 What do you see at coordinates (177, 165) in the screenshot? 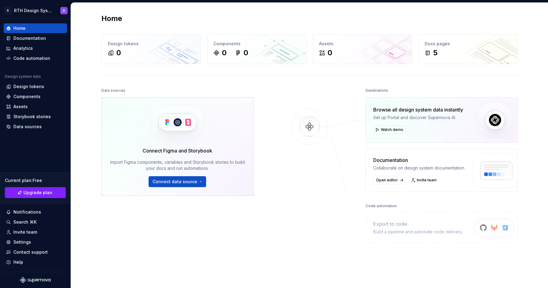
I see `div: Import Figma components, variables and Storybook stories to build your docs and run automations.` at bounding box center [177, 165].